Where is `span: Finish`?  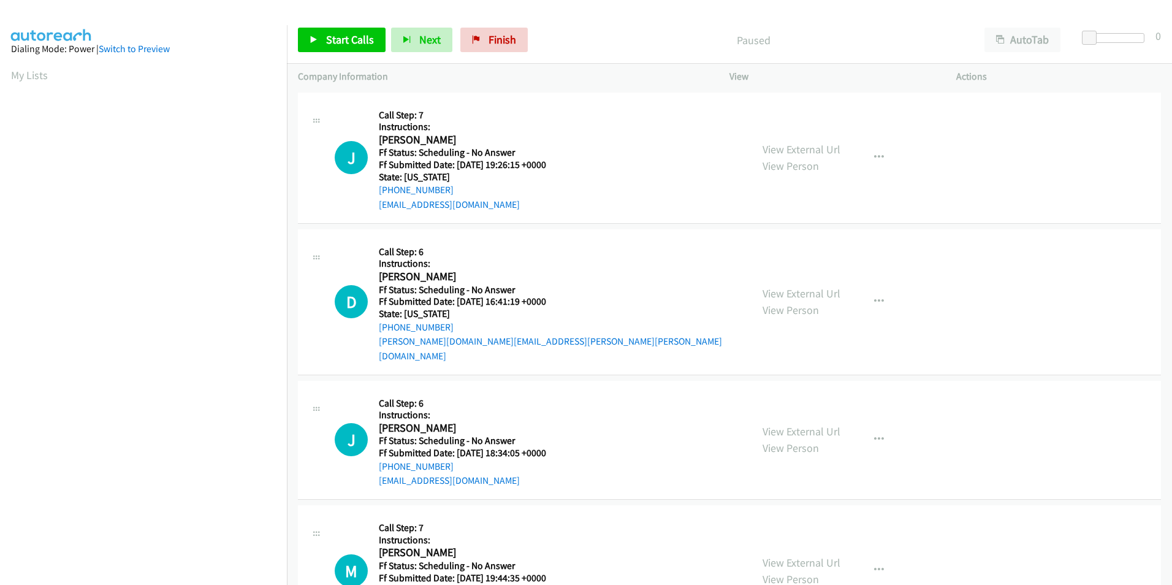 span: Finish is located at coordinates (502, 39).